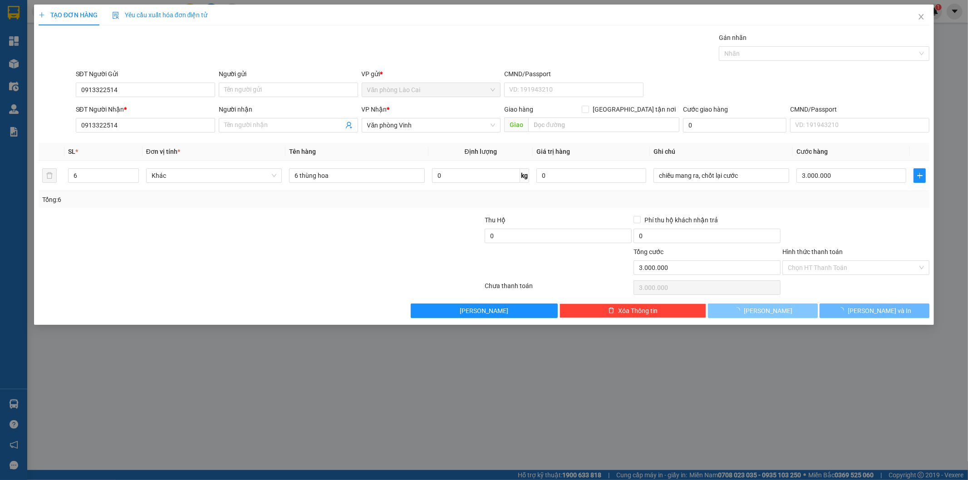 The height and width of the screenshot is (480, 968). I want to click on div: Tổng: 6, so click(208, 200).